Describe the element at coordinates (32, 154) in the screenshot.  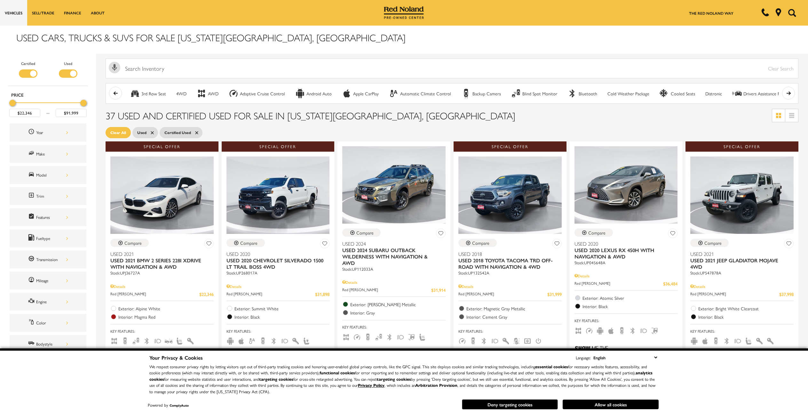
I see `span: Make` at that location.